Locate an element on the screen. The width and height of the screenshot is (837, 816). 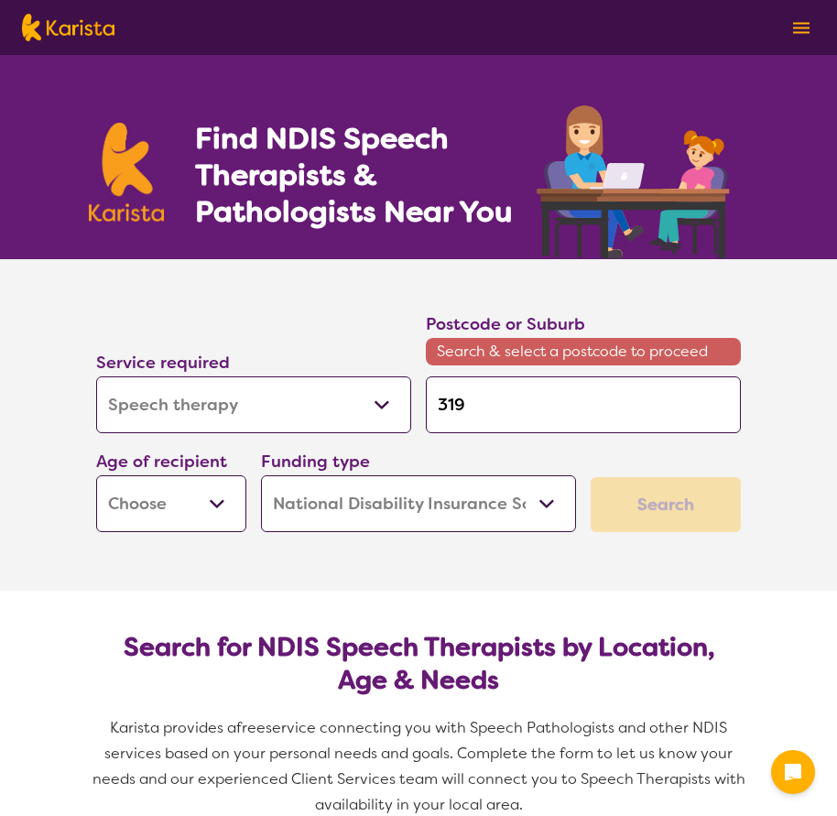
img: speech-therapy is located at coordinates (634, 179).